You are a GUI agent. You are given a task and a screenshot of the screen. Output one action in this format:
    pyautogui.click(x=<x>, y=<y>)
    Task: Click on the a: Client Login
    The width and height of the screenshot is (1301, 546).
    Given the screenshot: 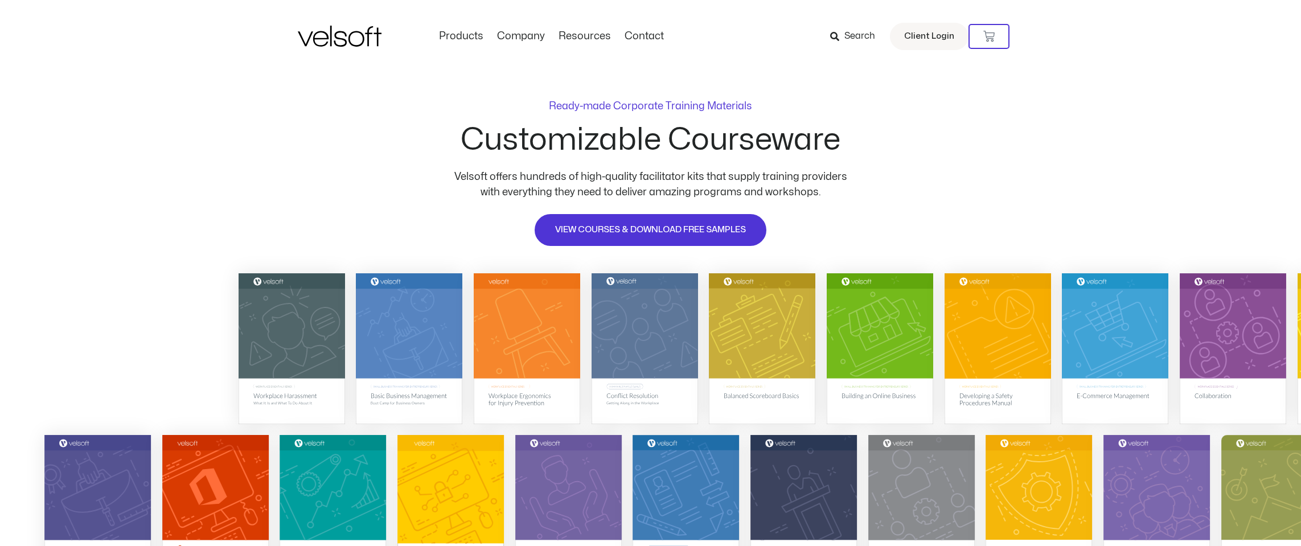 What is the action you would take?
    pyautogui.click(x=929, y=36)
    